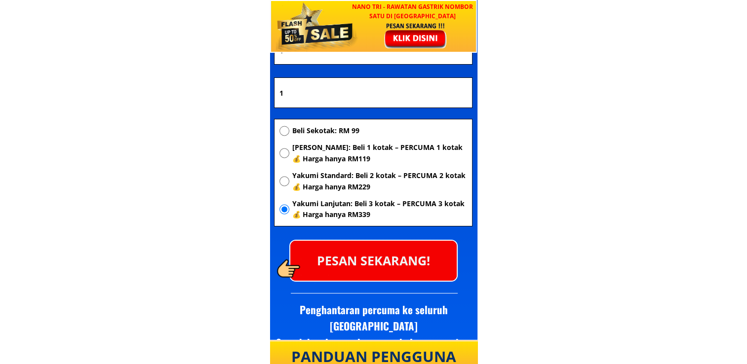 The height and width of the screenshot is (364, 747). What do you see at coordinates (379, 181) in the screenshot?
I see `span: Yakumi Standard: Beli 2 kotak – PERCUMA 2 kotak 💰 Harga hanya RM229` at bounding box center [379, 181].